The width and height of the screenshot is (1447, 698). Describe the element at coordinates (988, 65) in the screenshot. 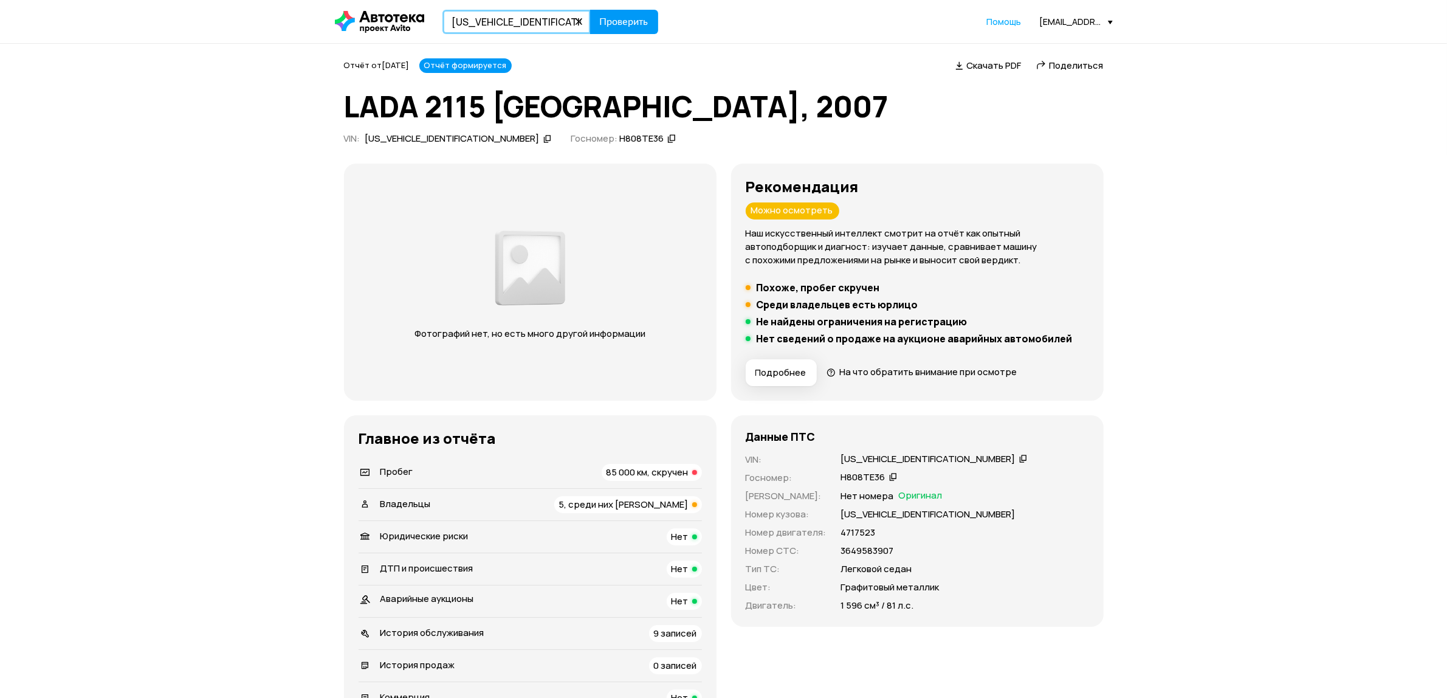

I see `a: Скачать PDF` at that location.